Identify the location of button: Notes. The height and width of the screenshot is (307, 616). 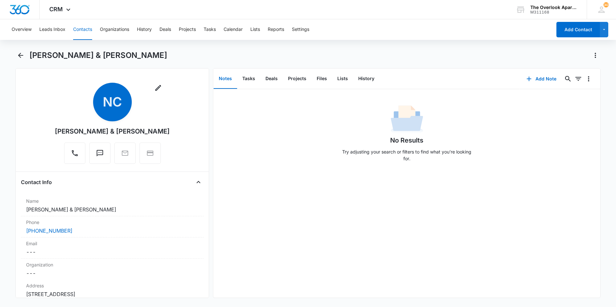
(225, 79).